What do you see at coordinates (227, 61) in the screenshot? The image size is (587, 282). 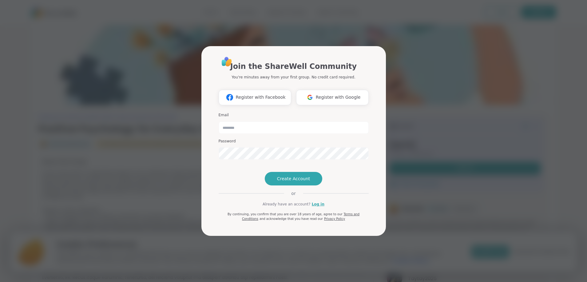 I see `img: ShareWell Logo` at bounding box center [227, 61].